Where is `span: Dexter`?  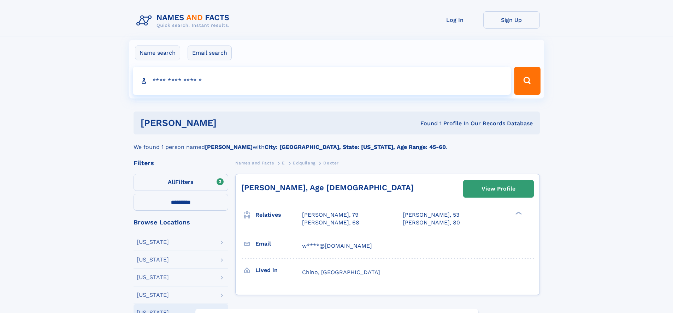
span: Dexter is located at coordinates (331, 163).